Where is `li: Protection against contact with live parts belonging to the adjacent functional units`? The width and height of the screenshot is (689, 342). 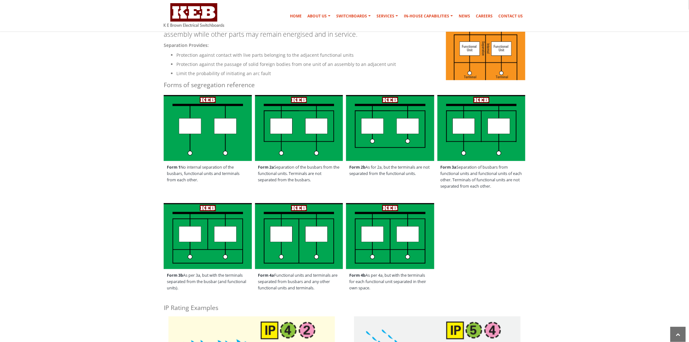 li: Protection against contact with live parts belonging to the adjacent functional units is located at coordinates (351, 55).